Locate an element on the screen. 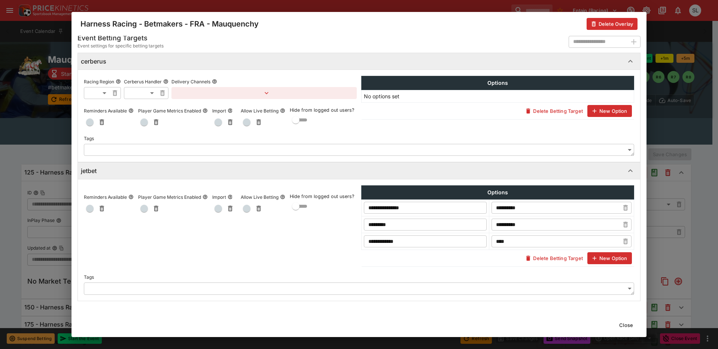 The image size is (718, 349). p: Delivery Channels is located at coordinates (191, 82).